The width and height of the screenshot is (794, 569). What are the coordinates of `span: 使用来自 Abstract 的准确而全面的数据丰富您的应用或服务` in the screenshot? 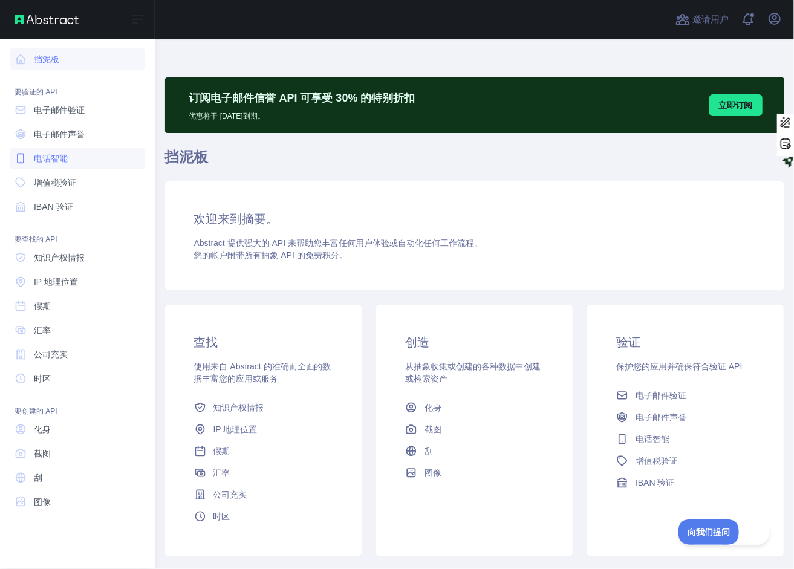 It's located at (262, 372).